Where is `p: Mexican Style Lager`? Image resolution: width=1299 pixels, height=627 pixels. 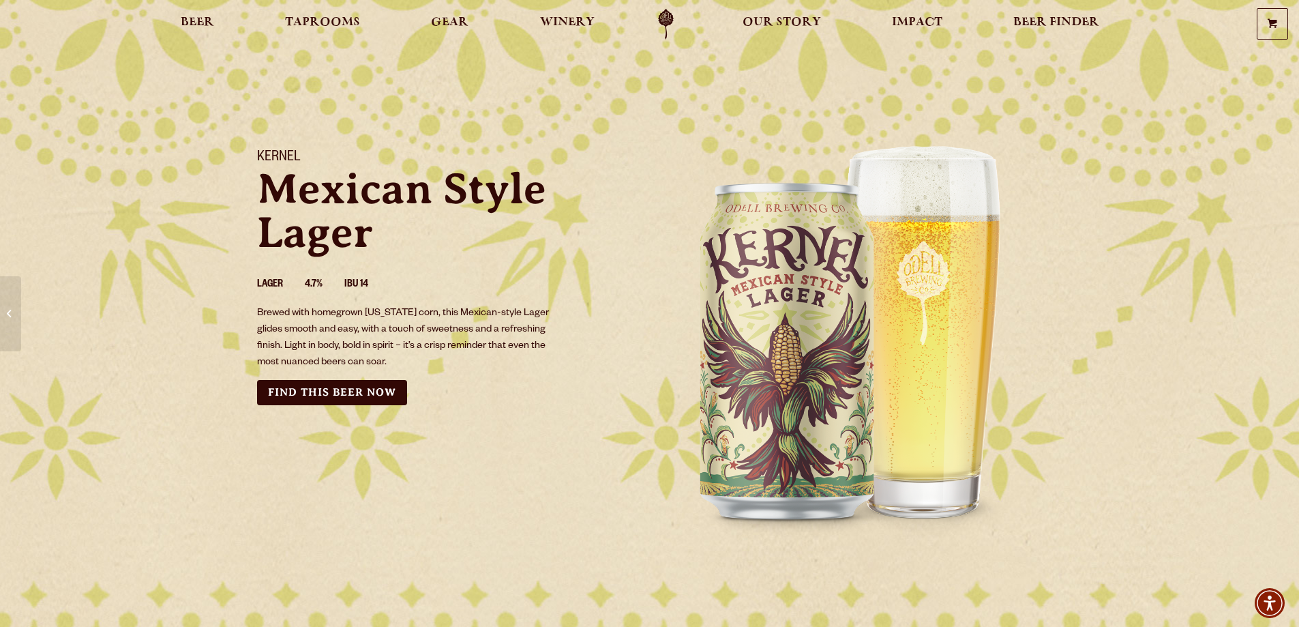
p: Mexican Style Lager is located at coordinates (445, 211).